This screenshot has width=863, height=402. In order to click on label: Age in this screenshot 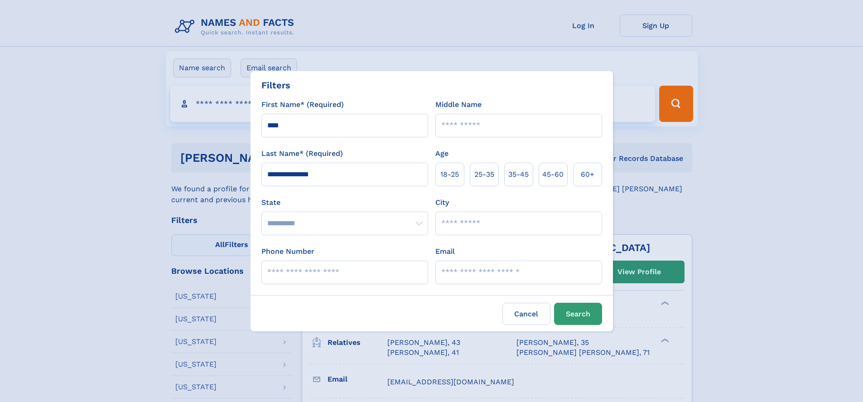, I will do `click(442, 154)`.